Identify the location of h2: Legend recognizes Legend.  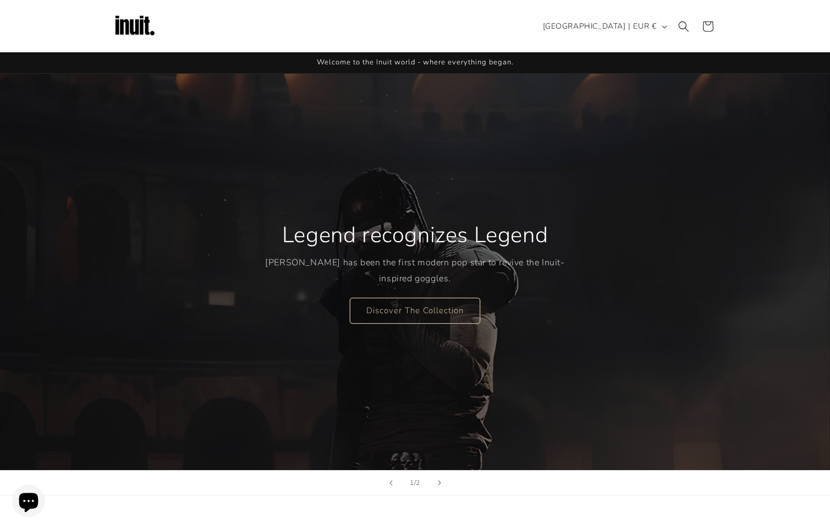
(415, 235).